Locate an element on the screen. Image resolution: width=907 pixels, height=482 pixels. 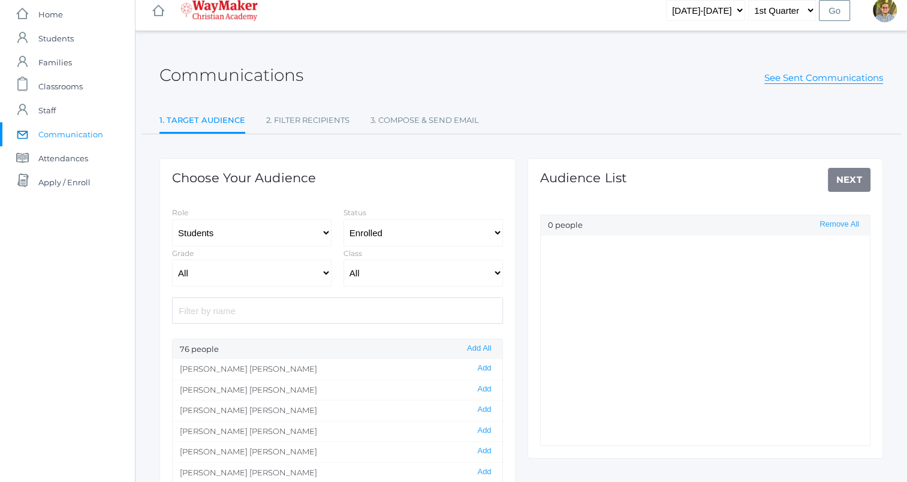
input: Filter by name is located at coordinates (337, 310).